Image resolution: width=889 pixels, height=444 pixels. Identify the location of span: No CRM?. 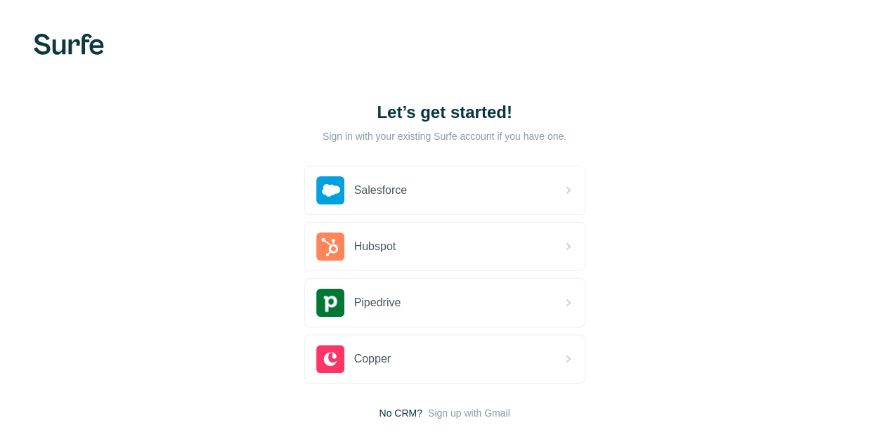
(400, 413).